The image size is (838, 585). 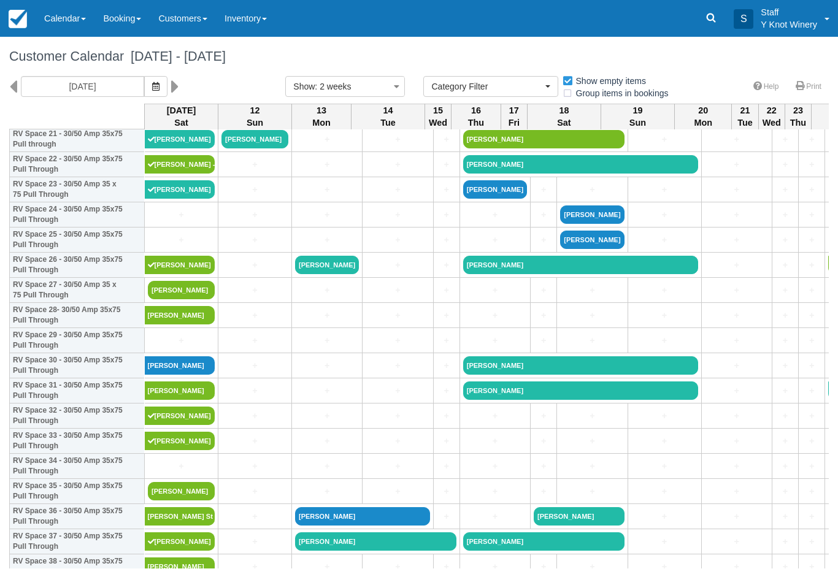 I want to click on th: RV Space 24 - 30/50 Amp 35x75 Pull Through, so click(x=77, y=215).